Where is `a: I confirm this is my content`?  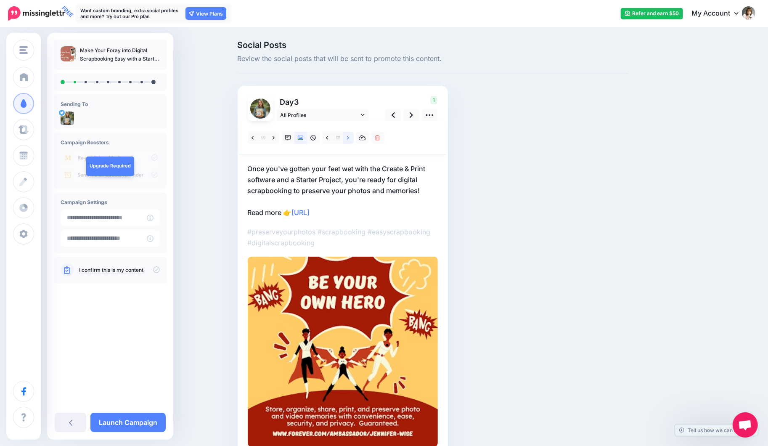 a: I confirm this is my content is located at coordinates (111, 270).